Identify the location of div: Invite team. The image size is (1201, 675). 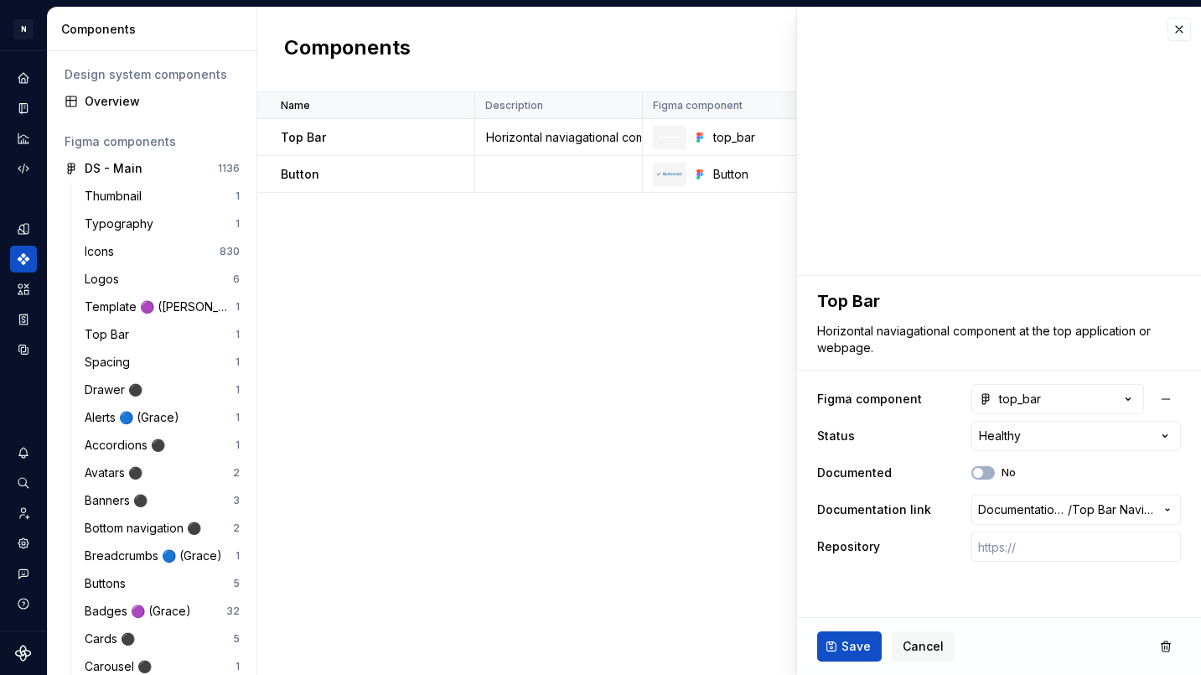
(23, 513).